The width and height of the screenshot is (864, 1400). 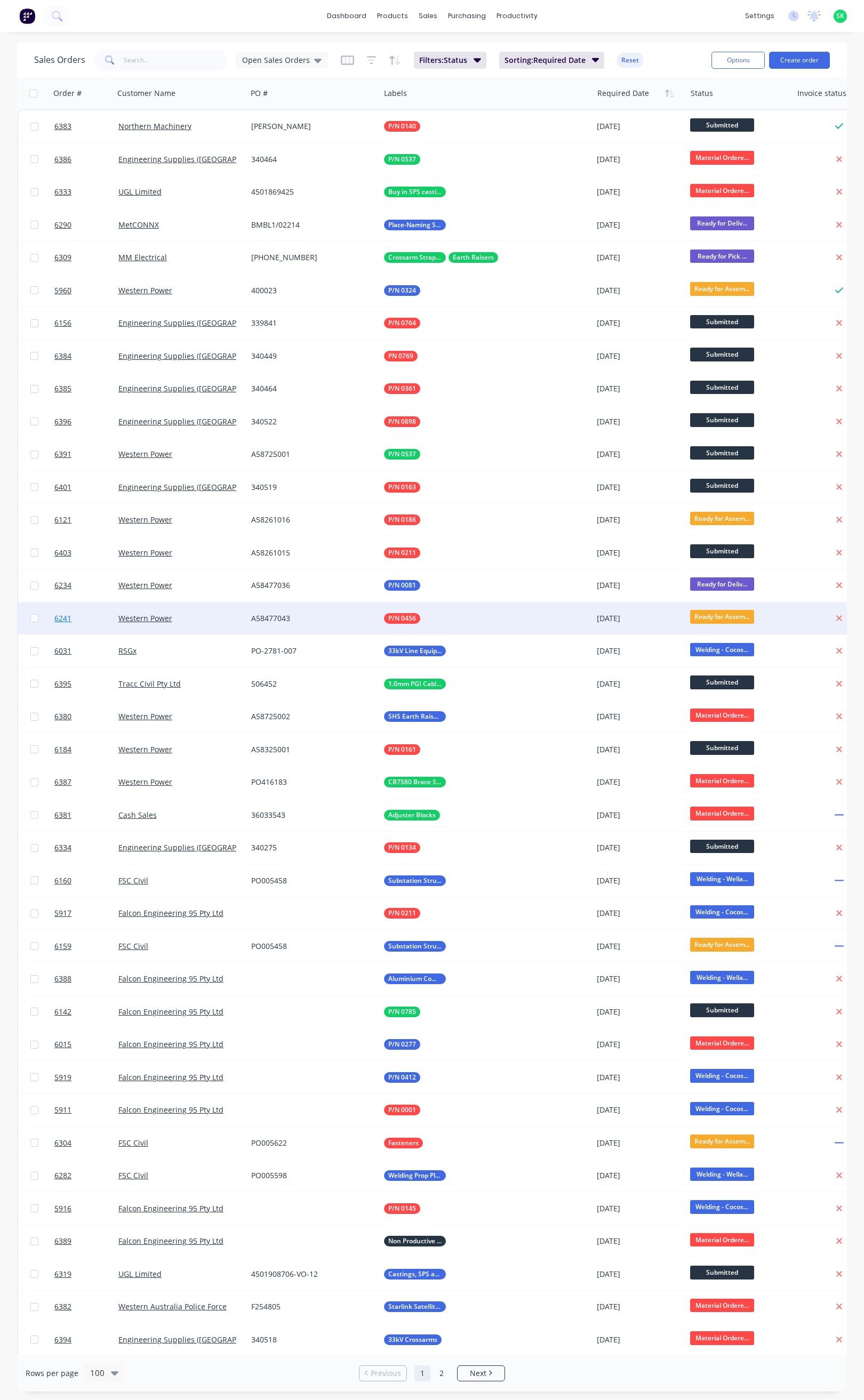 I want to click on span: 6380, so click(x=63, y=717).